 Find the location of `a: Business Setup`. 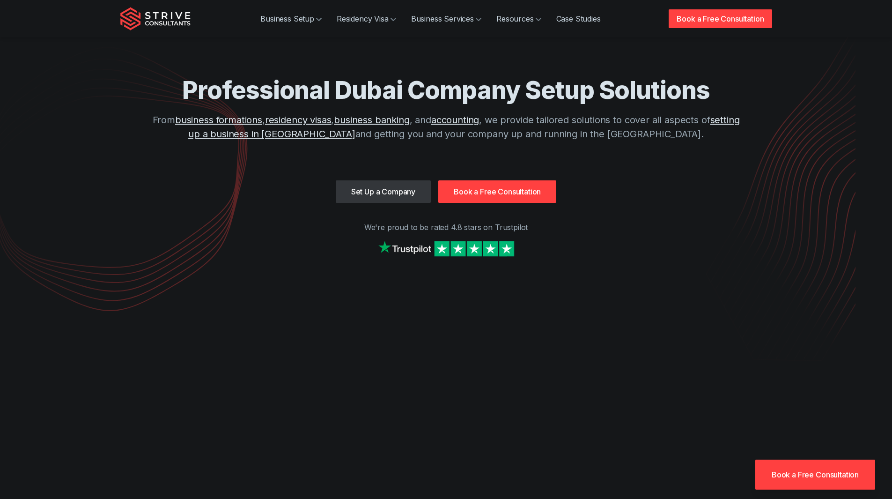

a: Business Setup is located at coordinates (291, 19).